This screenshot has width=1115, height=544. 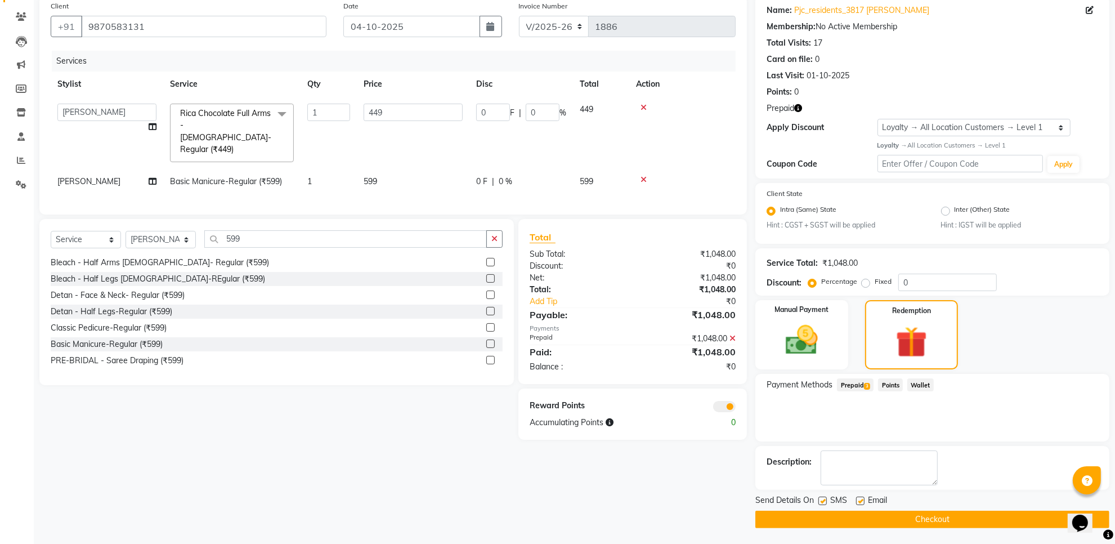 I want to click on strong: Loyalty →, so click(x=892, y=145).